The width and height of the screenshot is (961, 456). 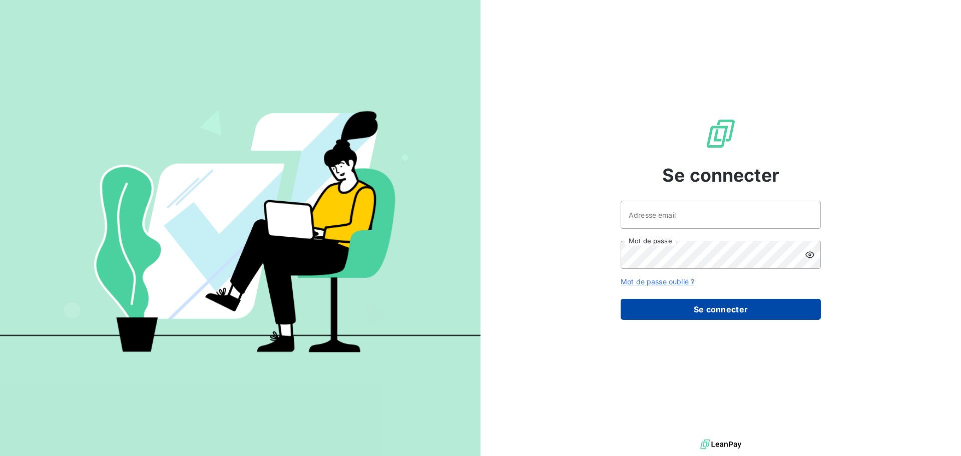 I want to click on img: Logo LeanPay, so click(x=721, y=134).